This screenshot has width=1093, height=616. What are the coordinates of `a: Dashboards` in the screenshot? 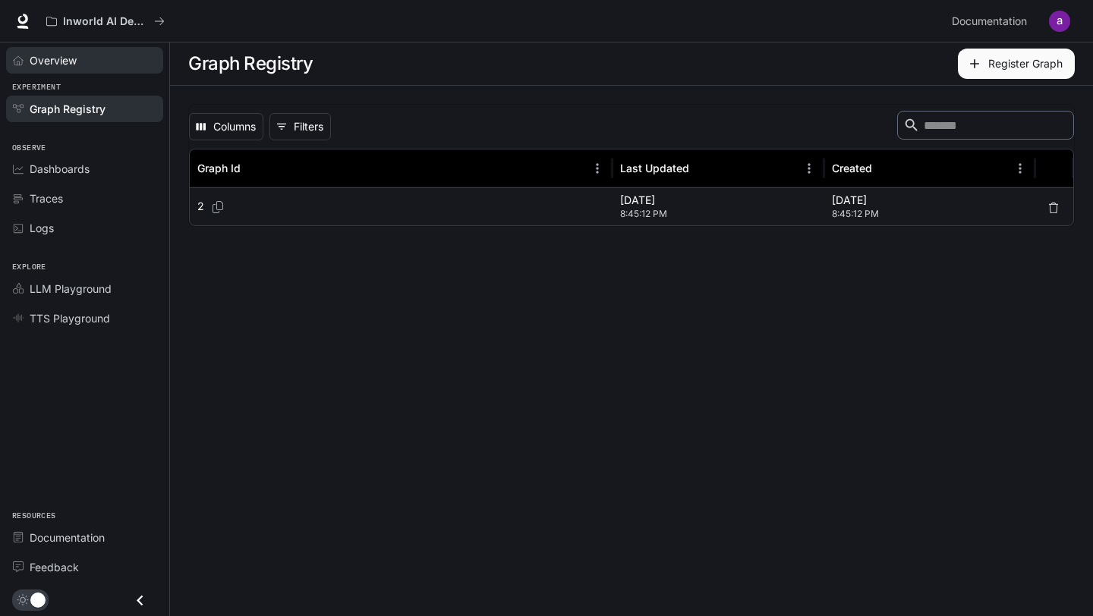 It's located at (84, 169).